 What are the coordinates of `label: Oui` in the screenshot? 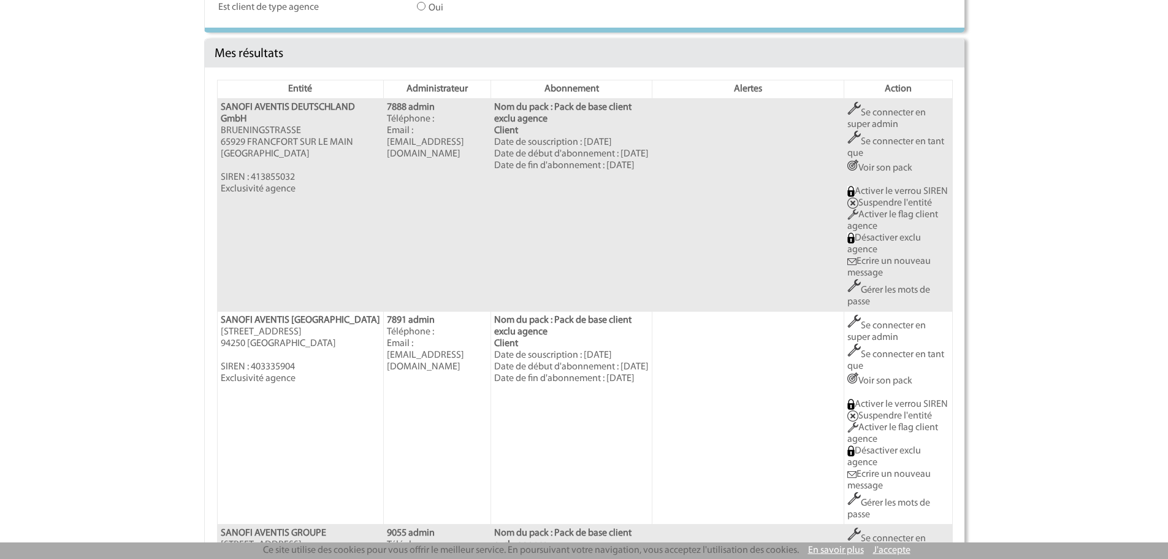 It's located at (472, 8).